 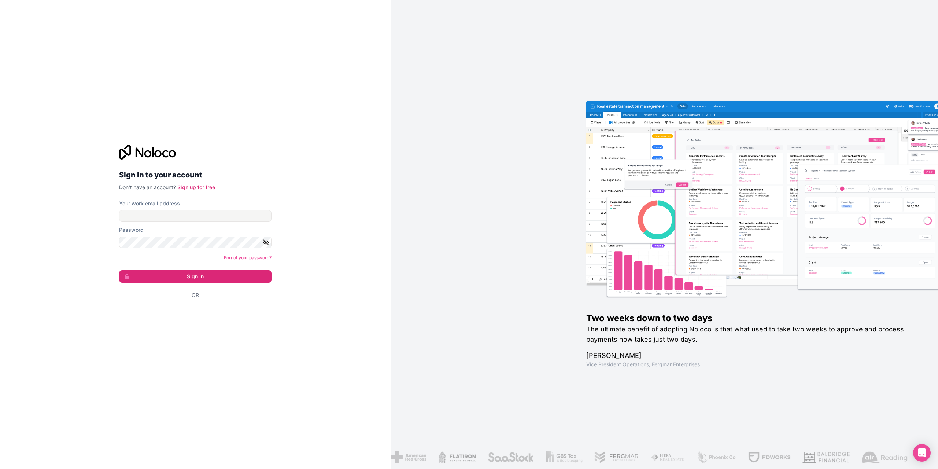 What do you see at coordinates (408, 457) in the screenshot?
I see `img: /assets/american-red-cross-BAupjrZR.png` at bounding box center [408, 457].